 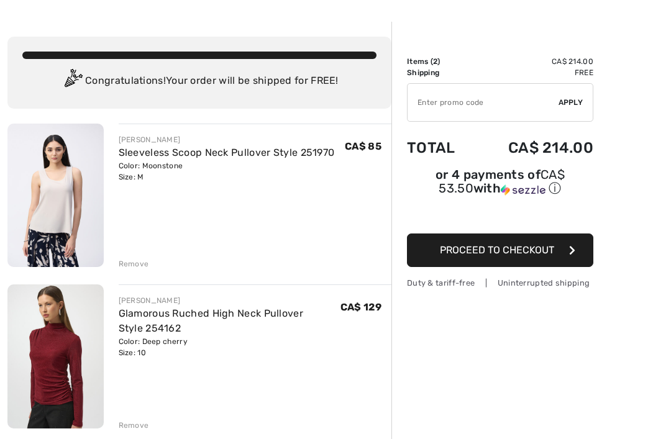 I want to click on div: or 4 payments ofCA$ 53.50withSezzle Click to learn more about Sezzle, so click(x=500, y=185).